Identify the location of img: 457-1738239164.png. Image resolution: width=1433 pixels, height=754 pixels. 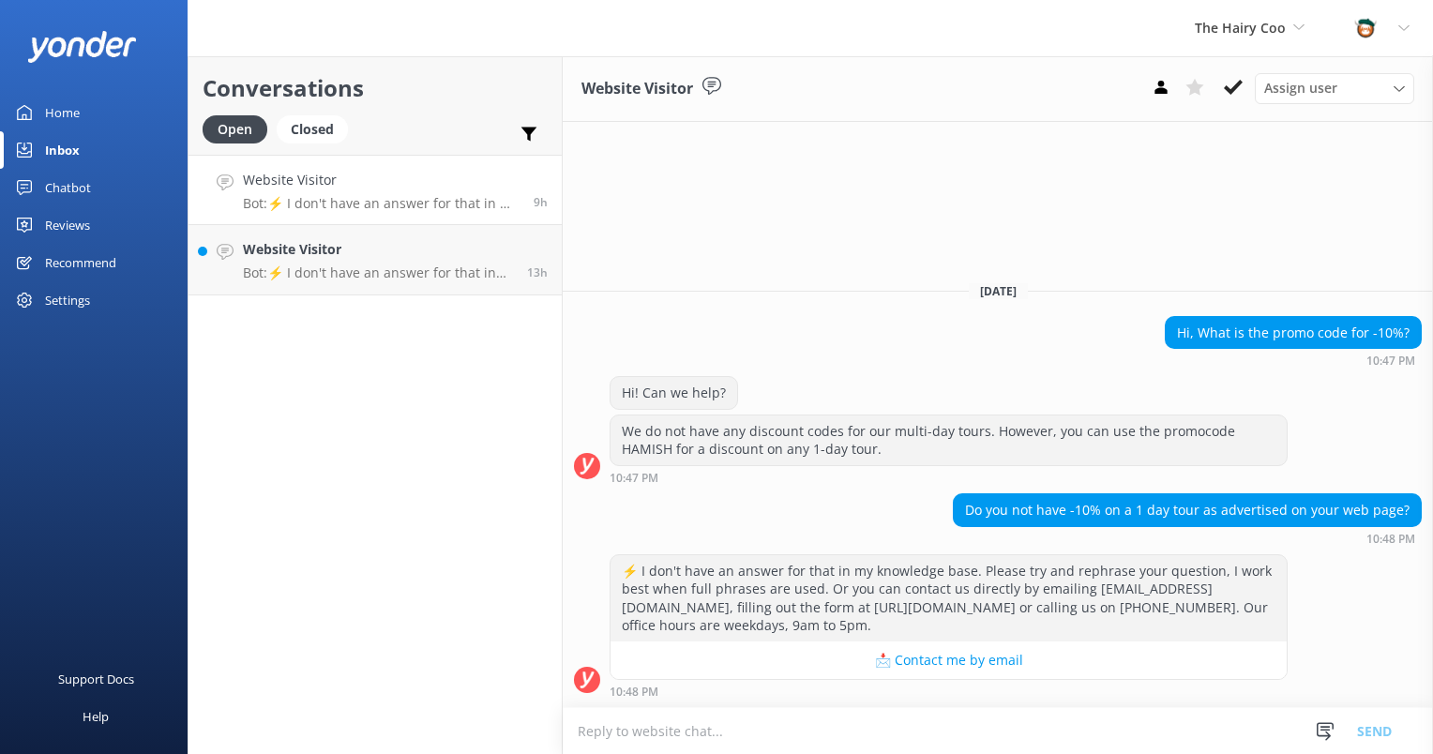
(1366, 28).